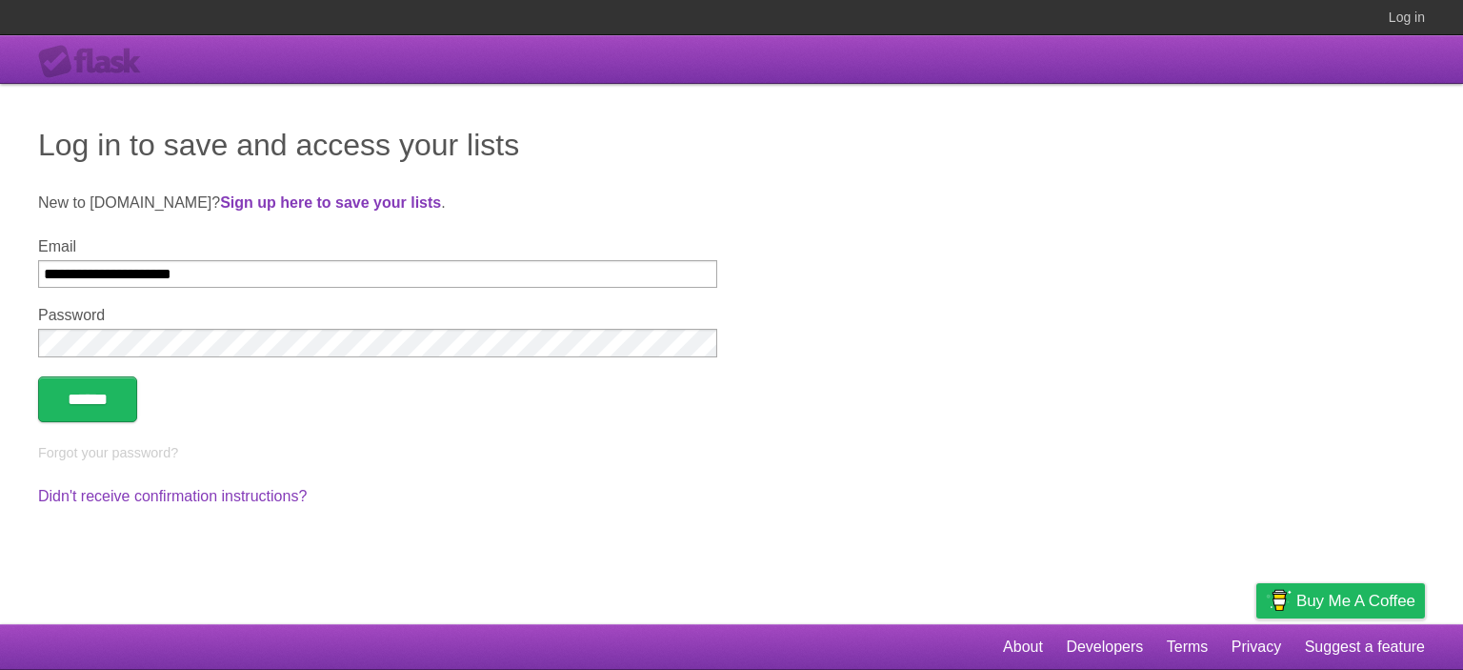  I want to click on a: Suggest a feature, so click(1365, 647).